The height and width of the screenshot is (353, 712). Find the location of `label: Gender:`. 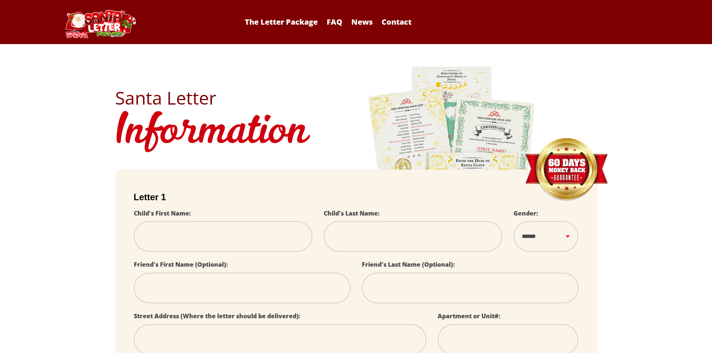

label: Gender: is located at coordinates (526, 213).